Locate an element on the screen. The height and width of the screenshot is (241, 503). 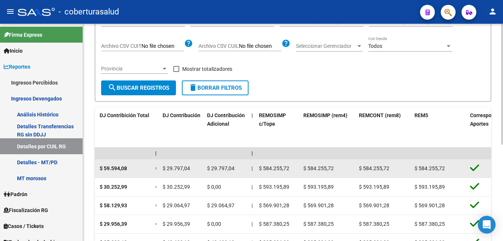
input: Archivo CSV CUIT is located at coordinates (163, 46).